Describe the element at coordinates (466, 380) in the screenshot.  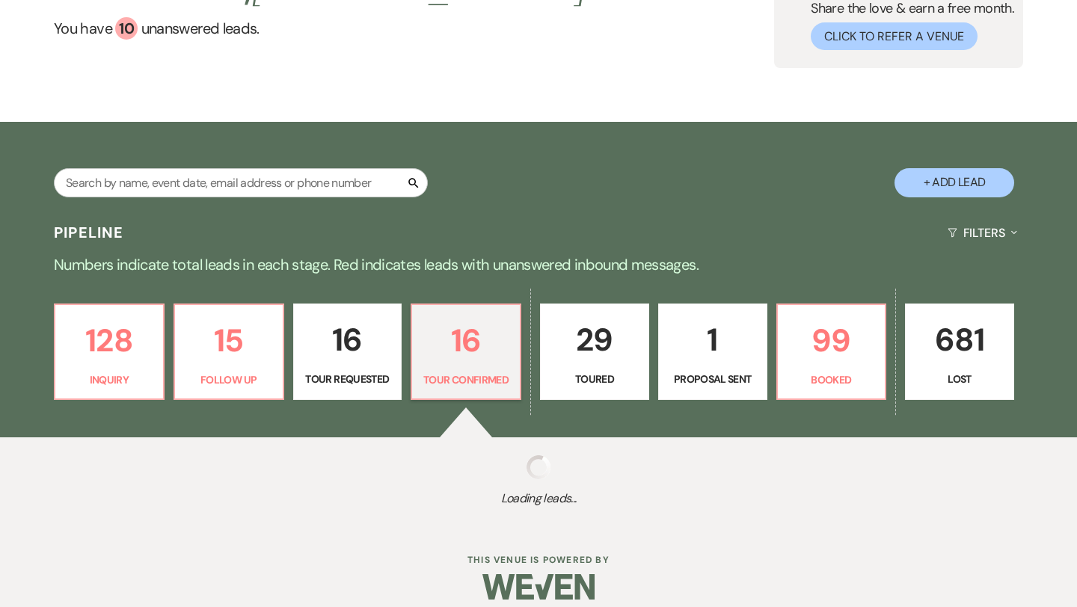
I see `p: Tour Confirmed` at that location.